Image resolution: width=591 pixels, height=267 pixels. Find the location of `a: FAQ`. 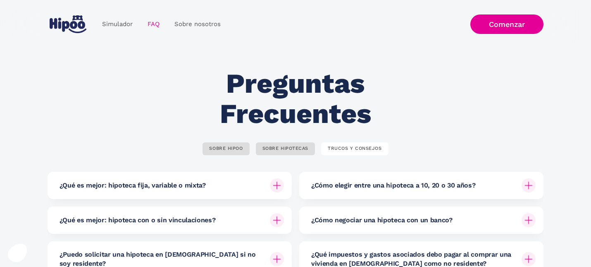

a: FAQ is located at coordinates (153, 24).